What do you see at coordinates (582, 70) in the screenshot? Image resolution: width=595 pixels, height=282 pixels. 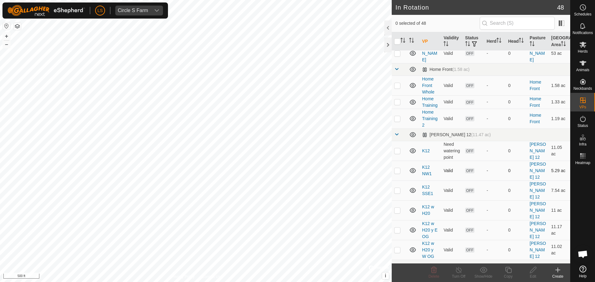 I see `span: Animals` at bounding box center [582, 70].